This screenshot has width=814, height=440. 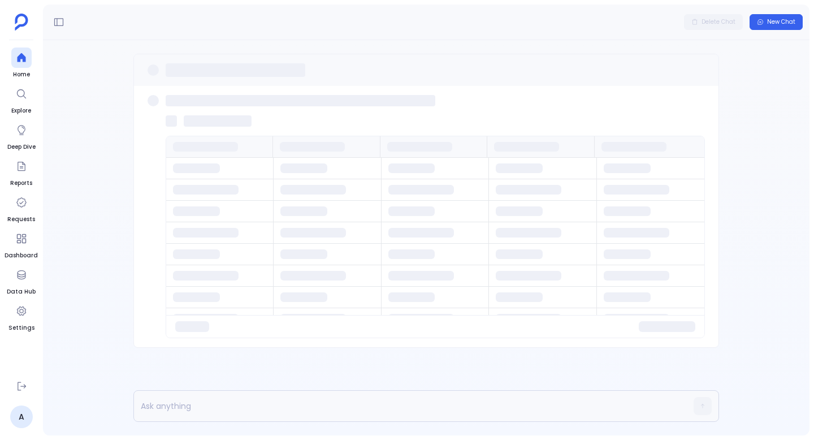 What do you see at coordinates (21, 328) in the screenshot?
I see `span: Settings` at bounding box center [21, 328].